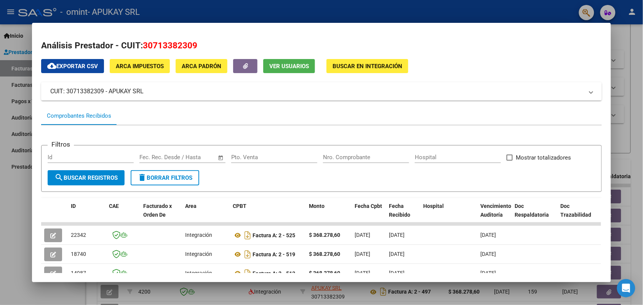 The width and height of the screenshot is (643, 305). I want to click on span: 22342, so click(79, 235).